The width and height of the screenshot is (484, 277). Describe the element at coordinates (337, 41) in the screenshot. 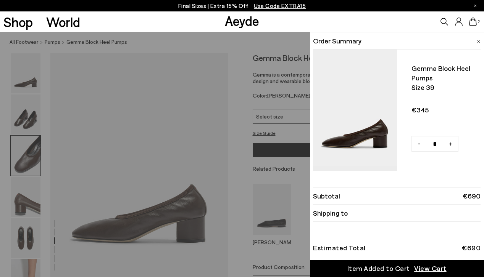

I see `span: Order Summary` at that location.